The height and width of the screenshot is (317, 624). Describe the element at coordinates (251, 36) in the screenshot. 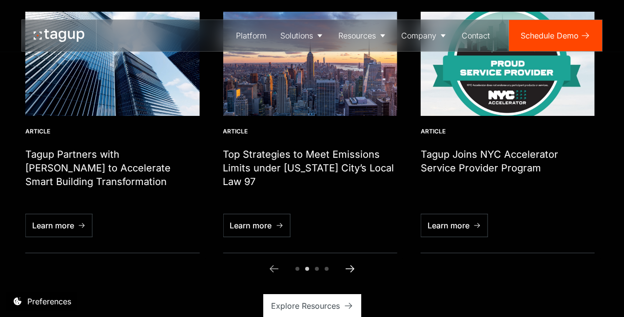

I see `a: Platform` at that location.